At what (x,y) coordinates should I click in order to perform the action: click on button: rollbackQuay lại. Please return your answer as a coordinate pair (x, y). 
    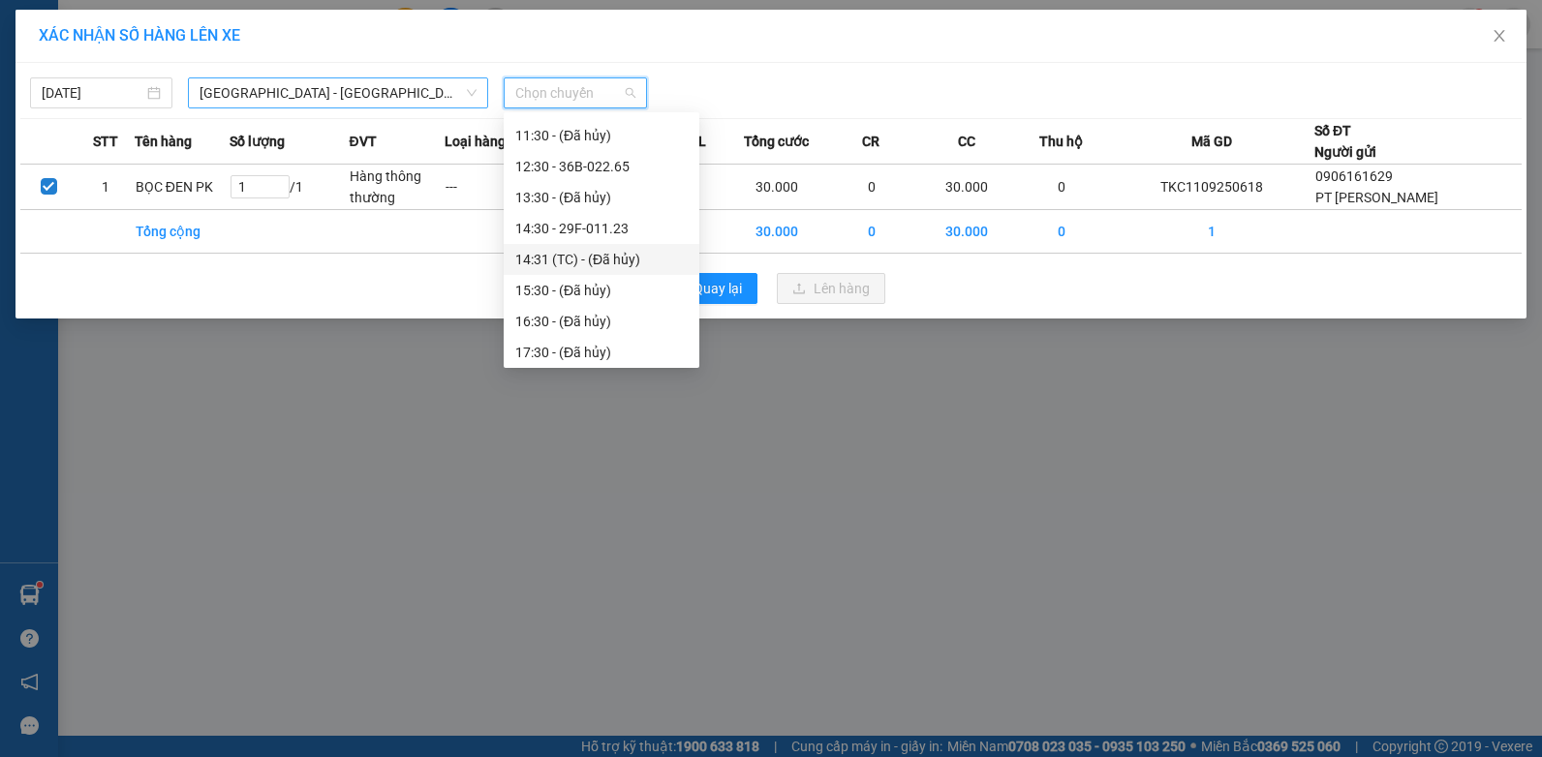
    Looking at the image, I should click on (707, 289).